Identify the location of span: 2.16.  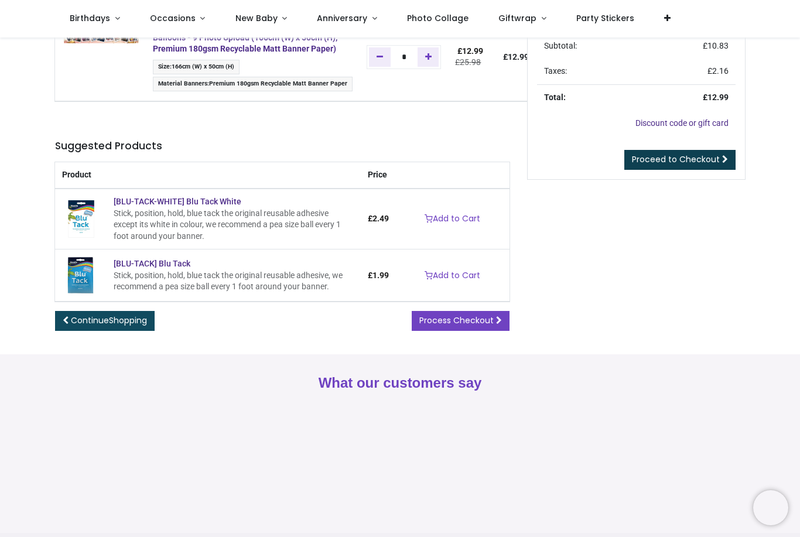
(720, 71).